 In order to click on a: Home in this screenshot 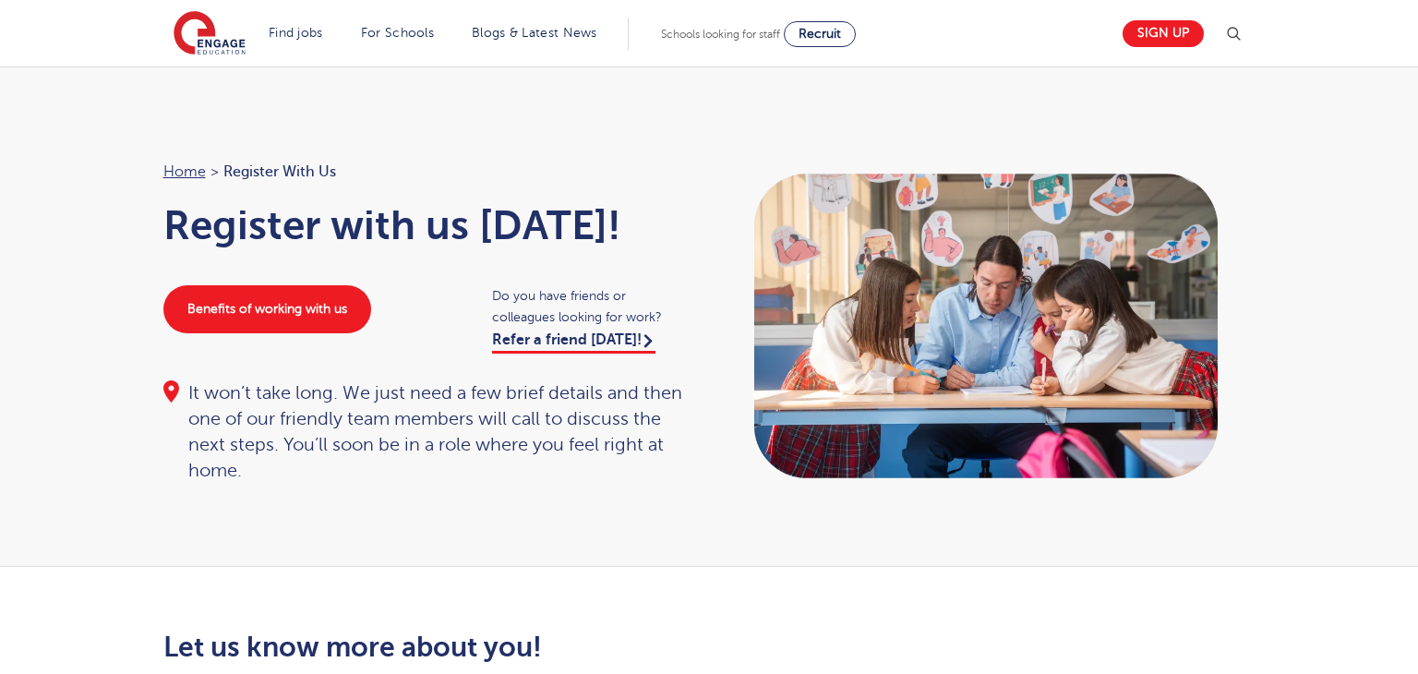, I will do `click(185, 172)`.